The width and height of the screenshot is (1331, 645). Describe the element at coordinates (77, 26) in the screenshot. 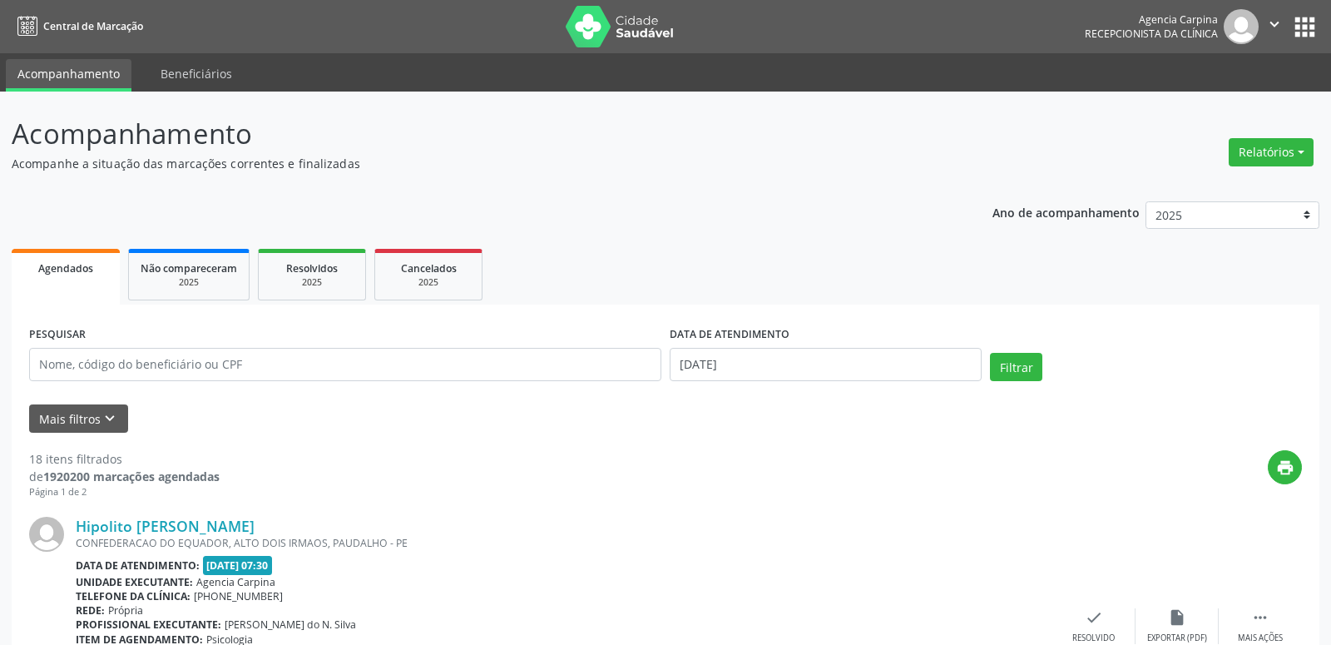

I see `a: Central de Marcação` at that location.